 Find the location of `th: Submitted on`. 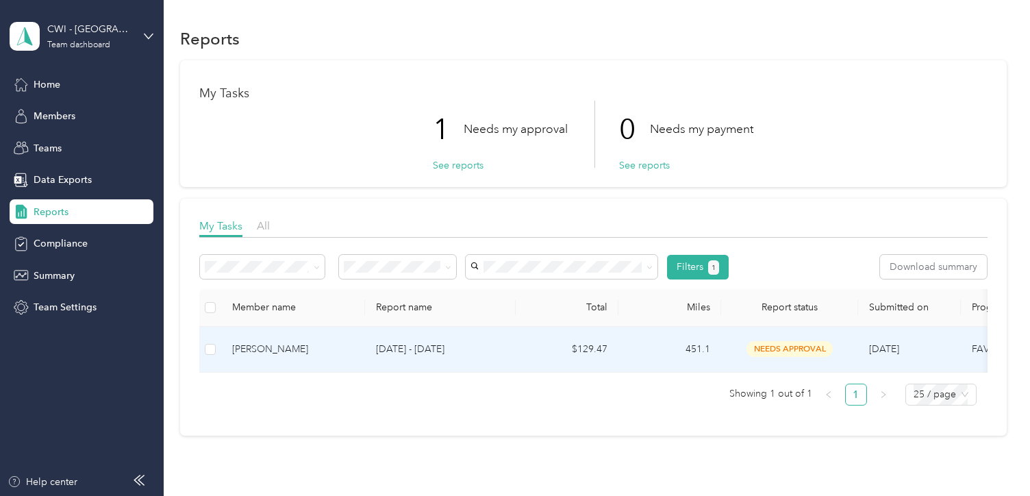

th: Submitted on is located at coordinates (909, 307).